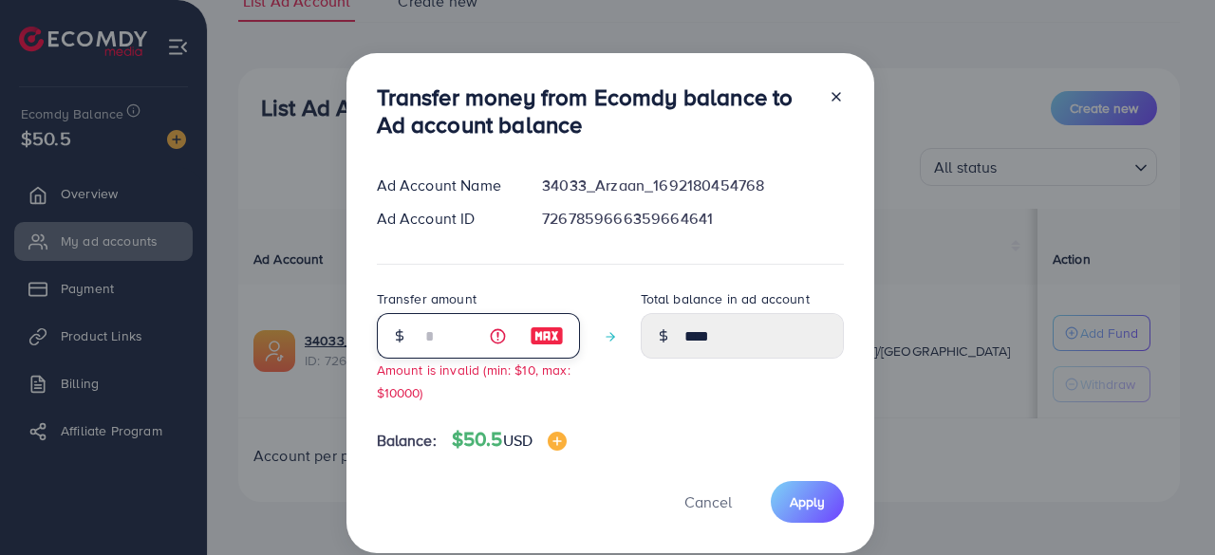  I want to click on div: 34033_Arzaan_1692180454768, so click(692, 185).